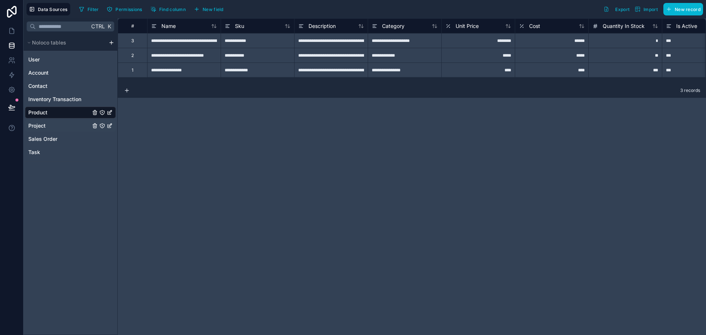  I want to click on span: Category, so click(393, 26).